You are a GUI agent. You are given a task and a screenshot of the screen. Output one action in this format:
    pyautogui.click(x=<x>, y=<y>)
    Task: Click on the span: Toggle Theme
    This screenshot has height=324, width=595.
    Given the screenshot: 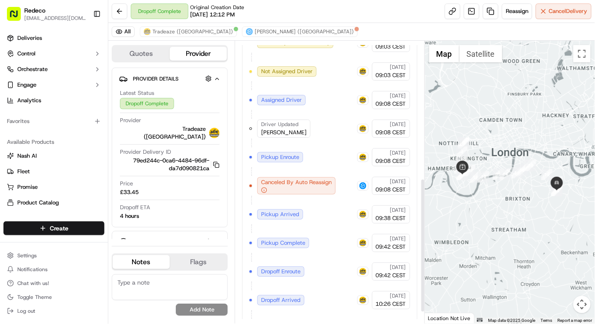 What is the action you would take?
    pyautogui.click(x=35, y=297)
    